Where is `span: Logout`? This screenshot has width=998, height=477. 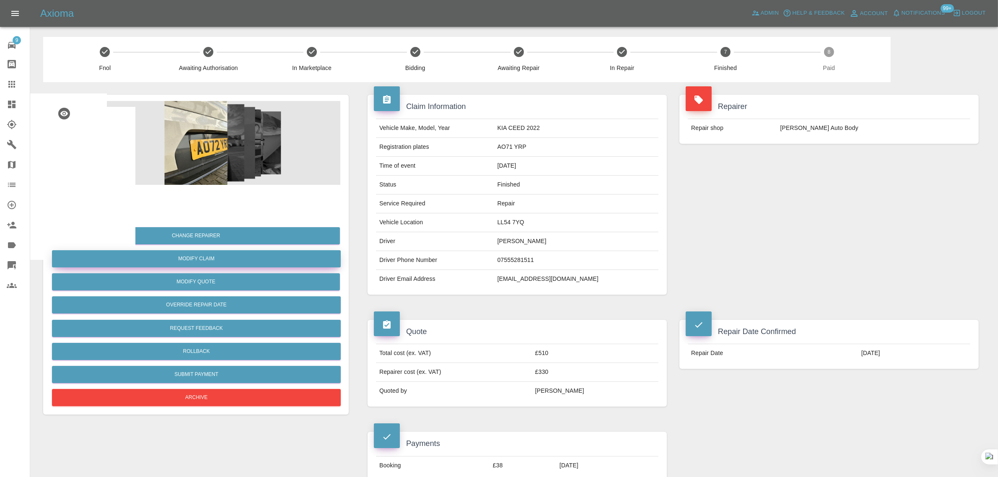 span: Logout is located at coordinates (974, 13).